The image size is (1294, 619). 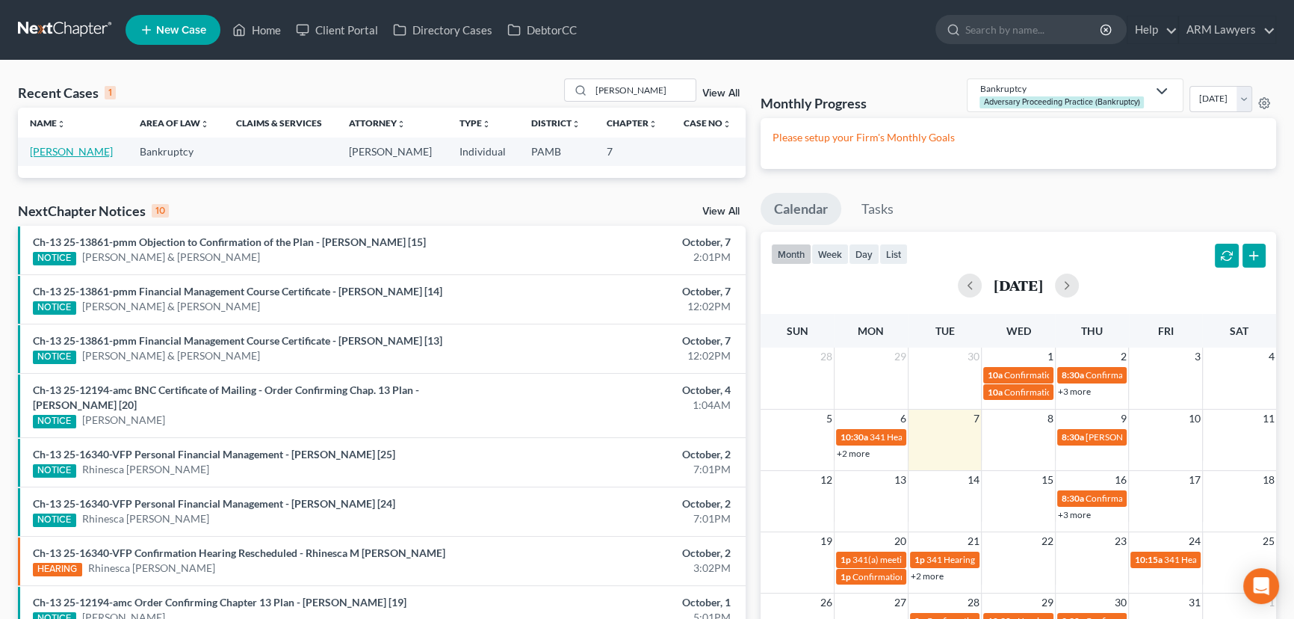 What do you see at coordinates (721, 93) in the screenshot?
I see `a: View All` at bounding box center [721, 93].